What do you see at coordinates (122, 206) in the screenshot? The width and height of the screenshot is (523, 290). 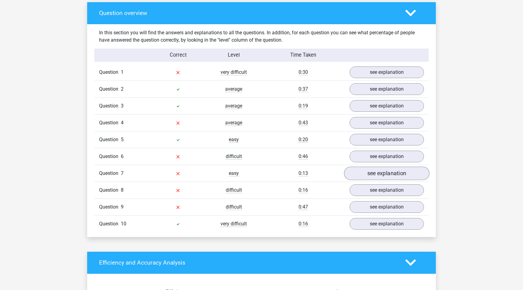 I see `span: 9` at bounding box center [122, 206].